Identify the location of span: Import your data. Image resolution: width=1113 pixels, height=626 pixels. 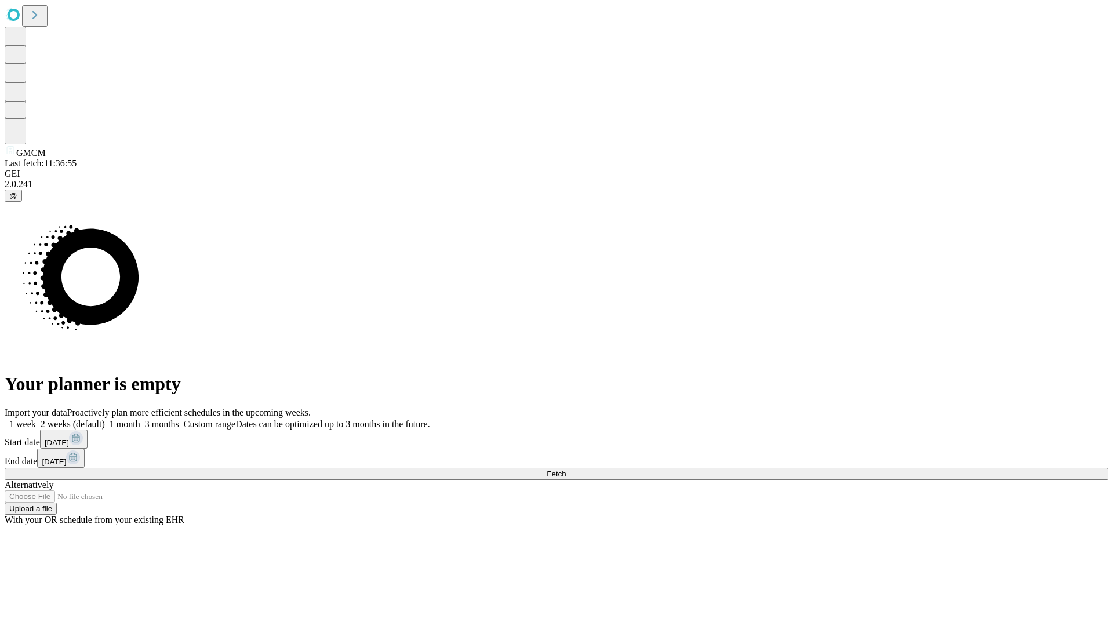
(36, 412).